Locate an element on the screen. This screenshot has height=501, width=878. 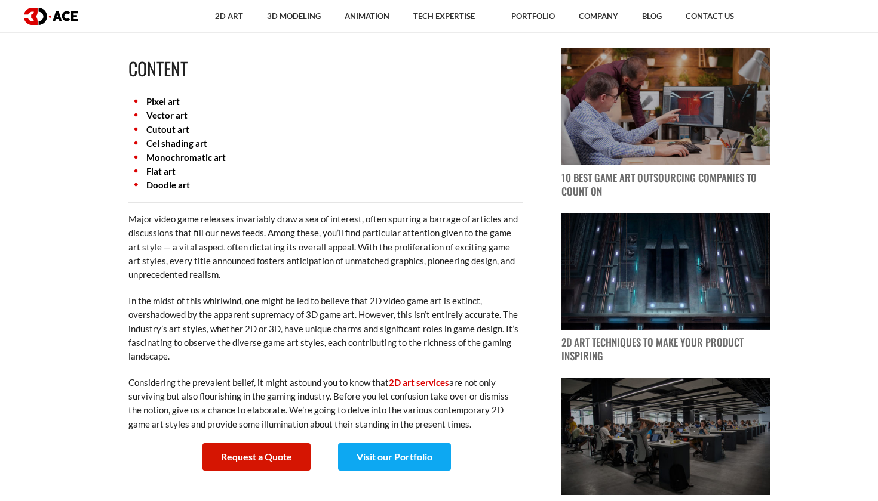
p: In the midst of this whirlwind, one might be led to believe that 2D video game art is extinct, ov... is located at coordinates (325, 329).